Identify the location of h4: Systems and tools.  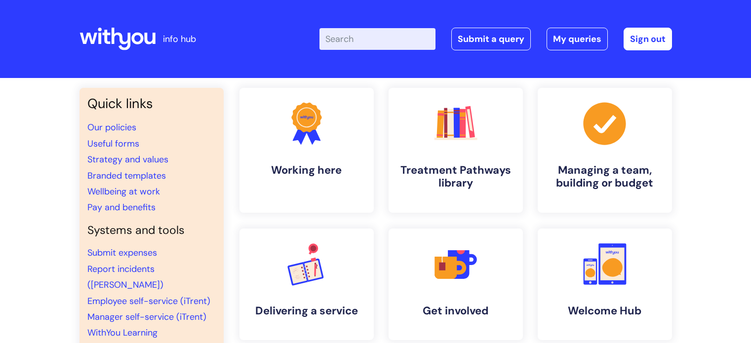
(152, 231).